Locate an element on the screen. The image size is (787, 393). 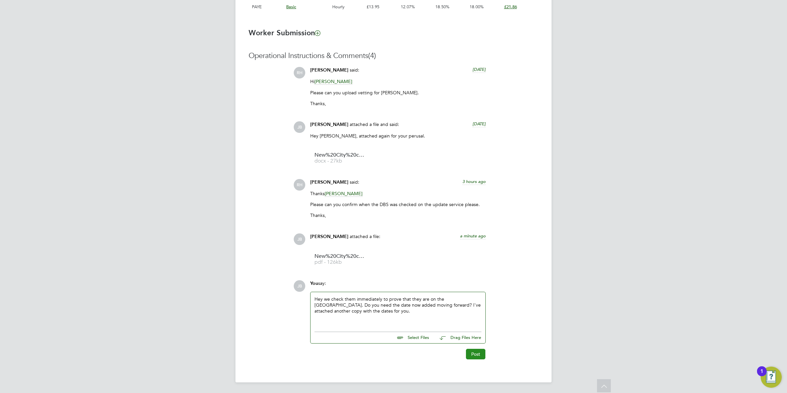
a: New%20City%20college%20-%20Candidate%20Vetting%20Form%20-%20MW docx - 27kb is located at coordinates (341, 158).